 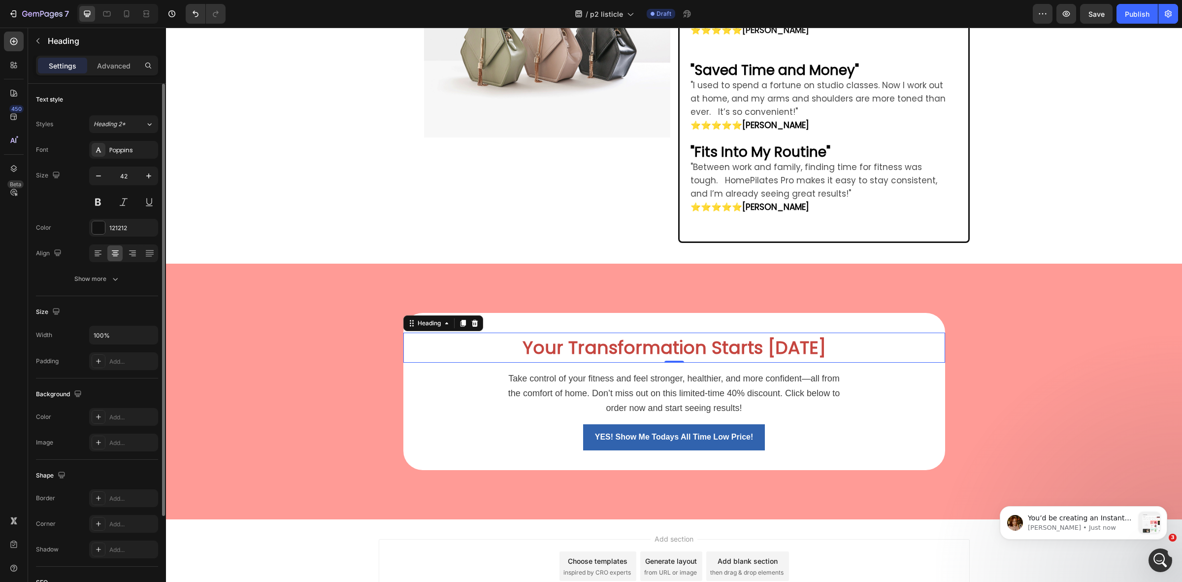 I want to click on div: Generate layout, so click(x=505, y=533).